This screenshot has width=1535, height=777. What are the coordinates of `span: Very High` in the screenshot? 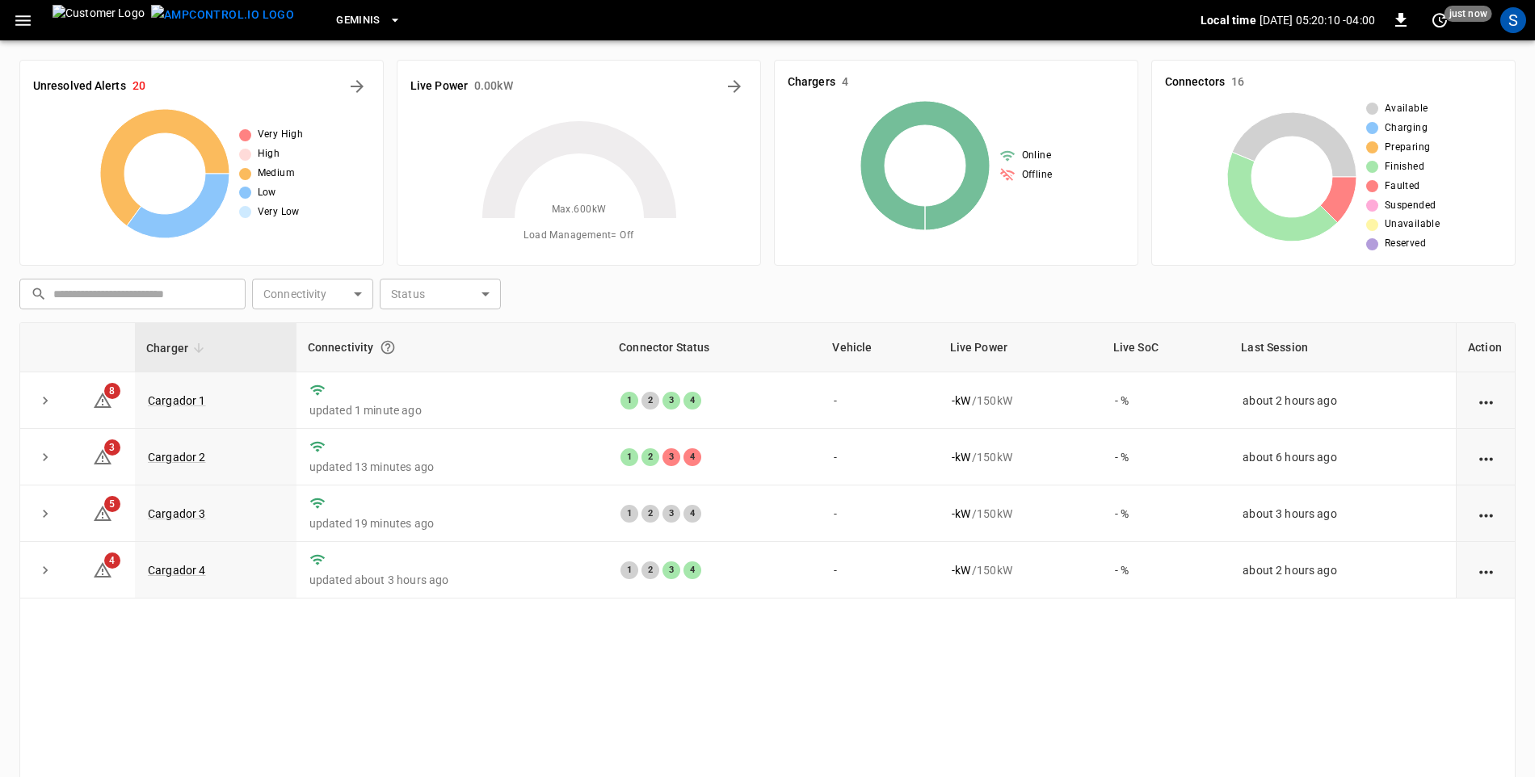 It's located at (280, 135).